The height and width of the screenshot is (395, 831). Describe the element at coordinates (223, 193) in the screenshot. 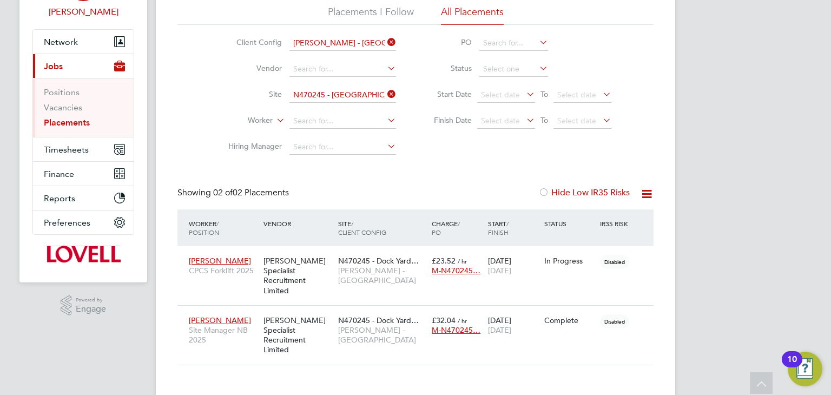

I see `span: 02 of` at that location.